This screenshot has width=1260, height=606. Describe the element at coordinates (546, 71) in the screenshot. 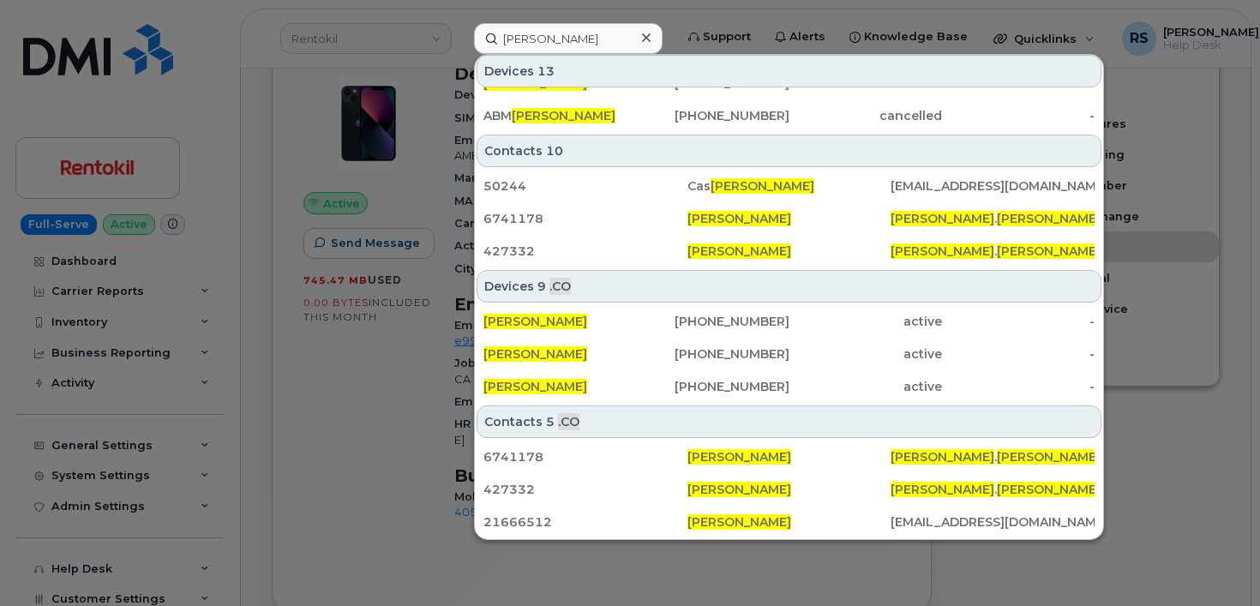

I see `span: 13` at that location.